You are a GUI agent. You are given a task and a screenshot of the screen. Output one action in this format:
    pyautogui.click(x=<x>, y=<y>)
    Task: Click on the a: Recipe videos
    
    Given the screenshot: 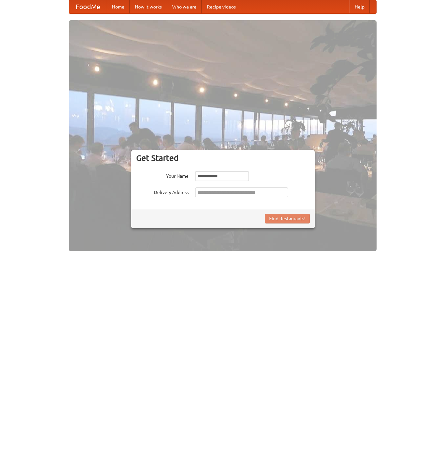 What is the action you would take?
    pyautogui.click(x=221, y=7)
    